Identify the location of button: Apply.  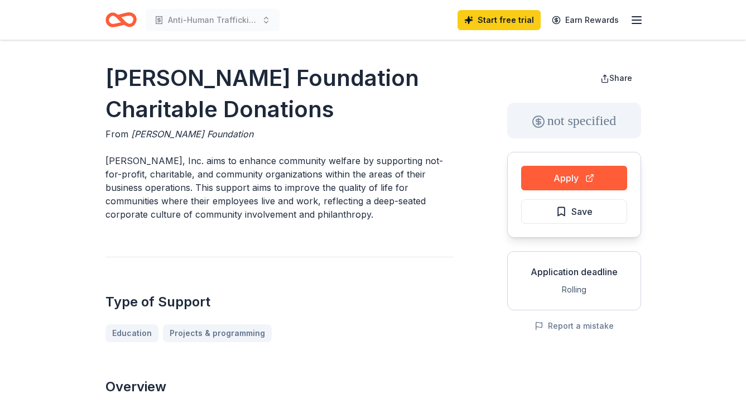
(574, 178).